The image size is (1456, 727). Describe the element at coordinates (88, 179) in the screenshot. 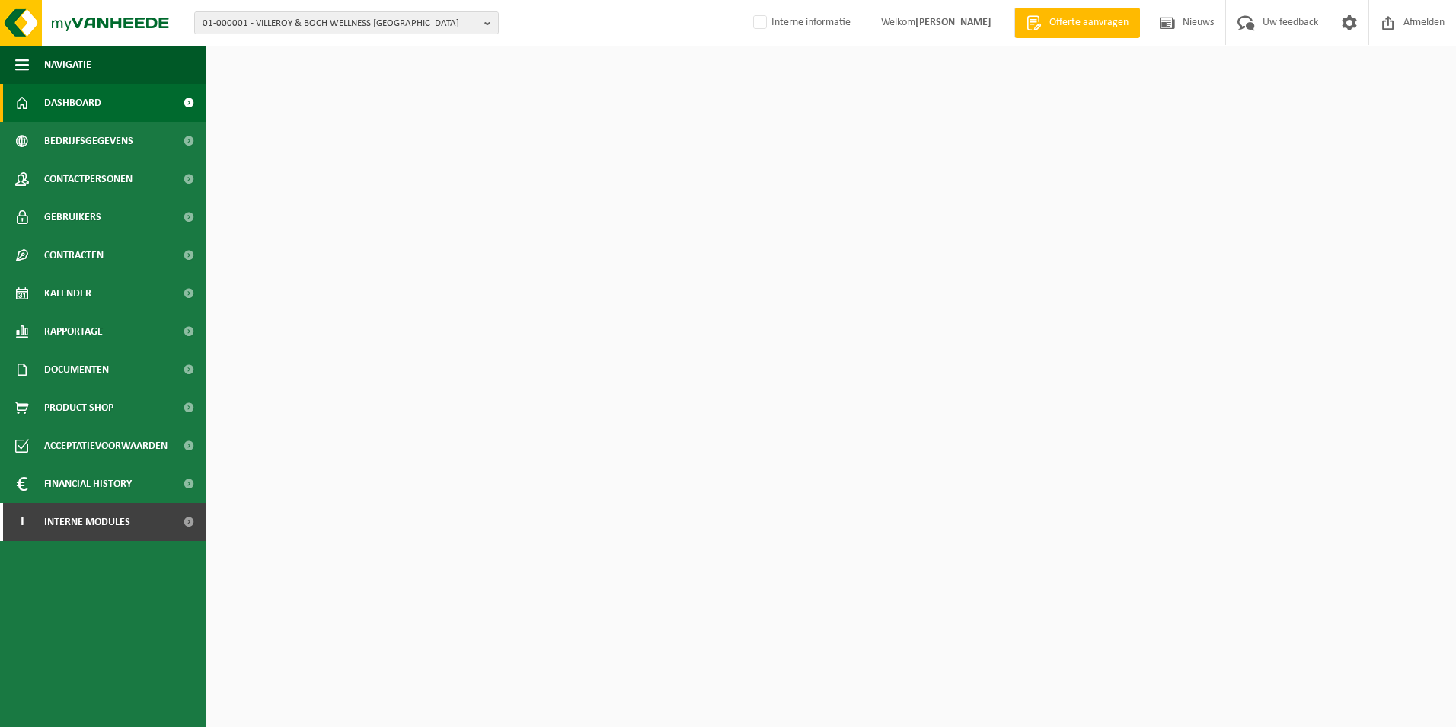

I see `span: Contactpersonen` at that location.